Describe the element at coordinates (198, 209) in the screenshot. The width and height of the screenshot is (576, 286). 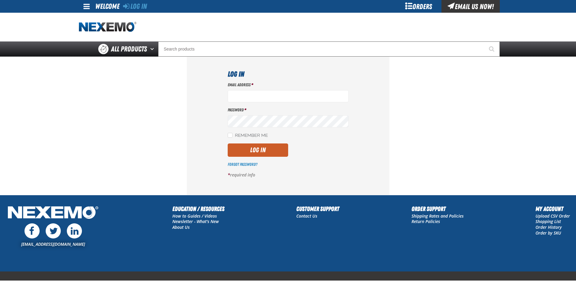
I see `h2: Education / Resources` at that location.